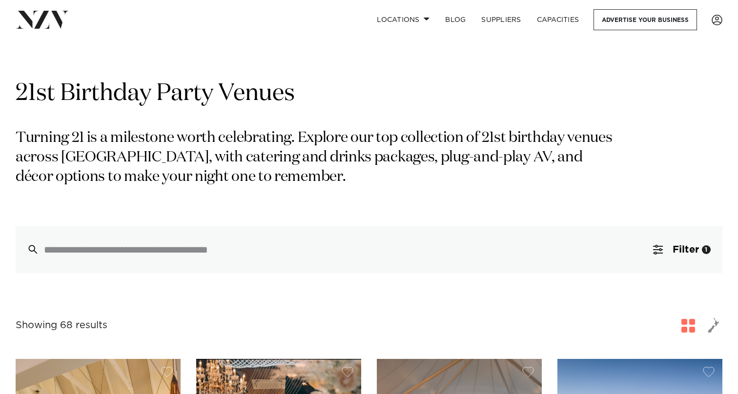 This screenshot has height=394, width=738. What do you see at coordinates (61, 325) in the screenshot?
I see `div: Showing 68 results` at bounding box center [61, 325].